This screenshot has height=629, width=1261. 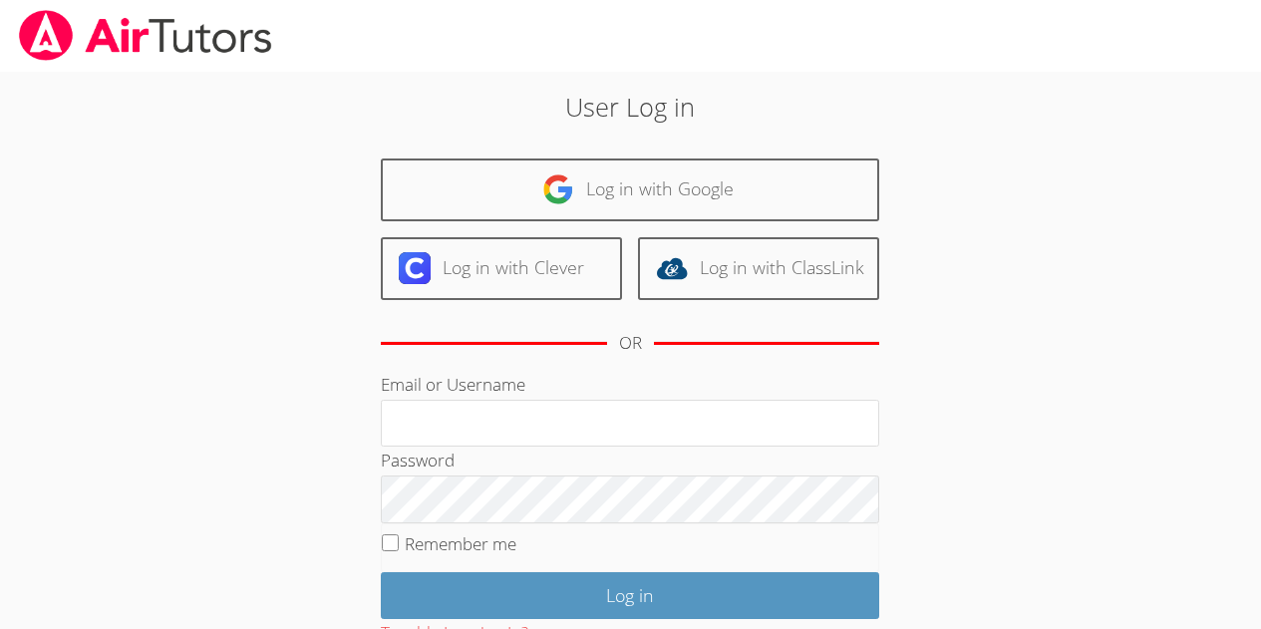 What do you see at coordinates (630, 107) in the screenshot?
I see `h2: User Log in` at bounding box center [630, 107].